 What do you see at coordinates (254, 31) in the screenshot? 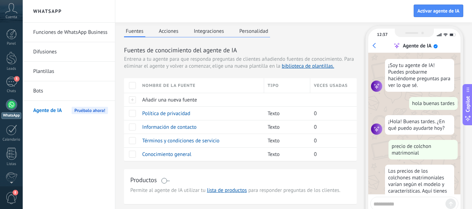
I see `button: Personalidad` at bounding box center [254, 31].